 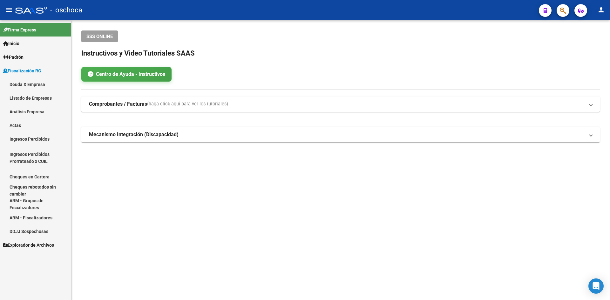 What do you see at coordinates (341, 104) in the screenshot?
I see `mat-expansion-panel-header: Comprobantes / Facturas(haga click aquí para ver los tutoriales)` at bounding box center [341, 104].